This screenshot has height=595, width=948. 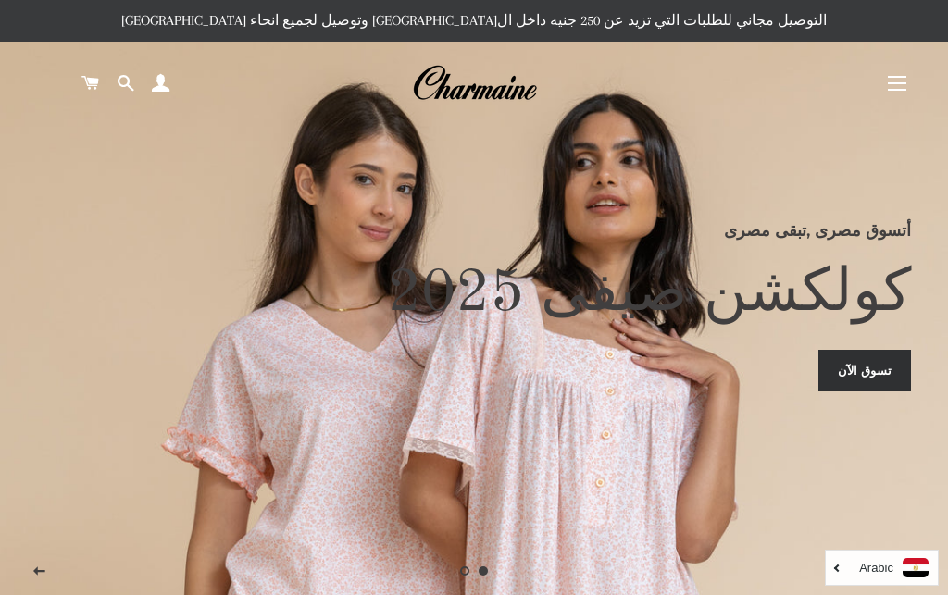 I want to click on a: Arabic, so click(x=881, y=567).